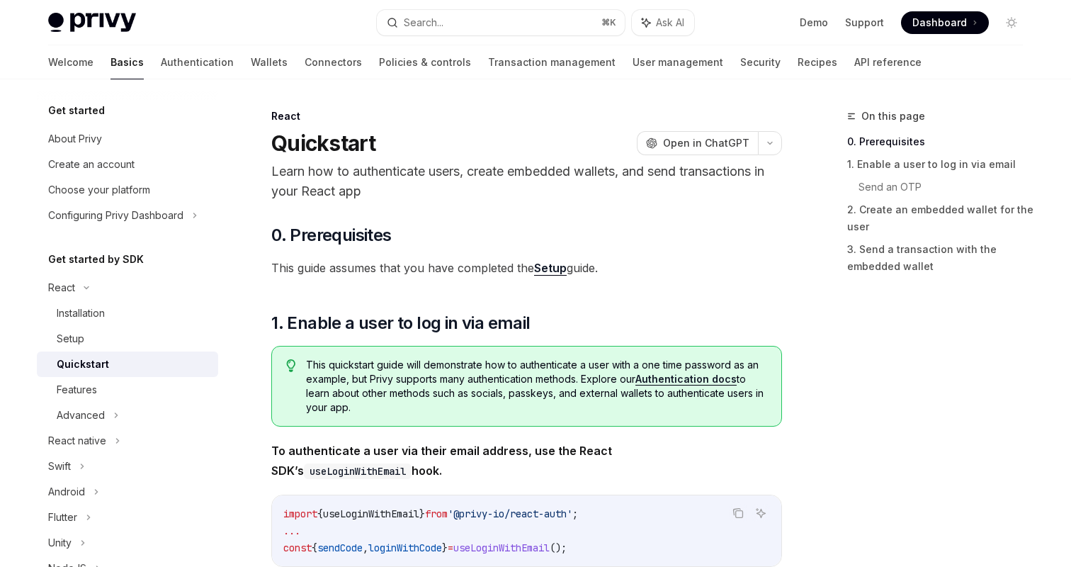 The height and width of the screenshot is (567, 1071). I want to click on code: useLoginWithEmail, so click(358, 471).